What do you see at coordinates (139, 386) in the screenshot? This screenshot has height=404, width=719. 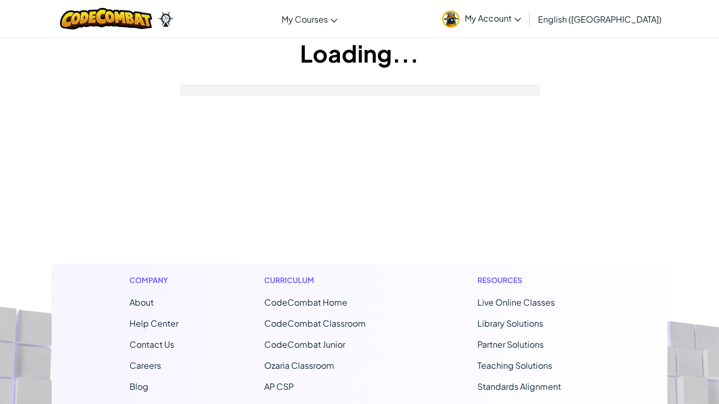 I see `a: Blog` at bounding box center [139, 386].